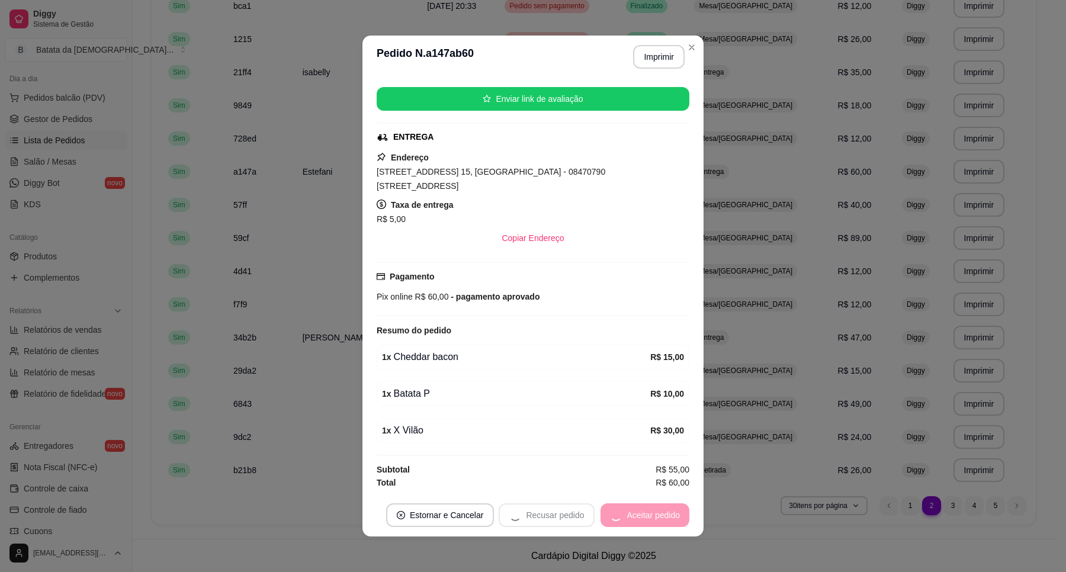 This screenshot has width=1066, height=572. Describe the element at coordinates (667, 357) in the screenshot. I see `strong: R$ 15,00` at that location.